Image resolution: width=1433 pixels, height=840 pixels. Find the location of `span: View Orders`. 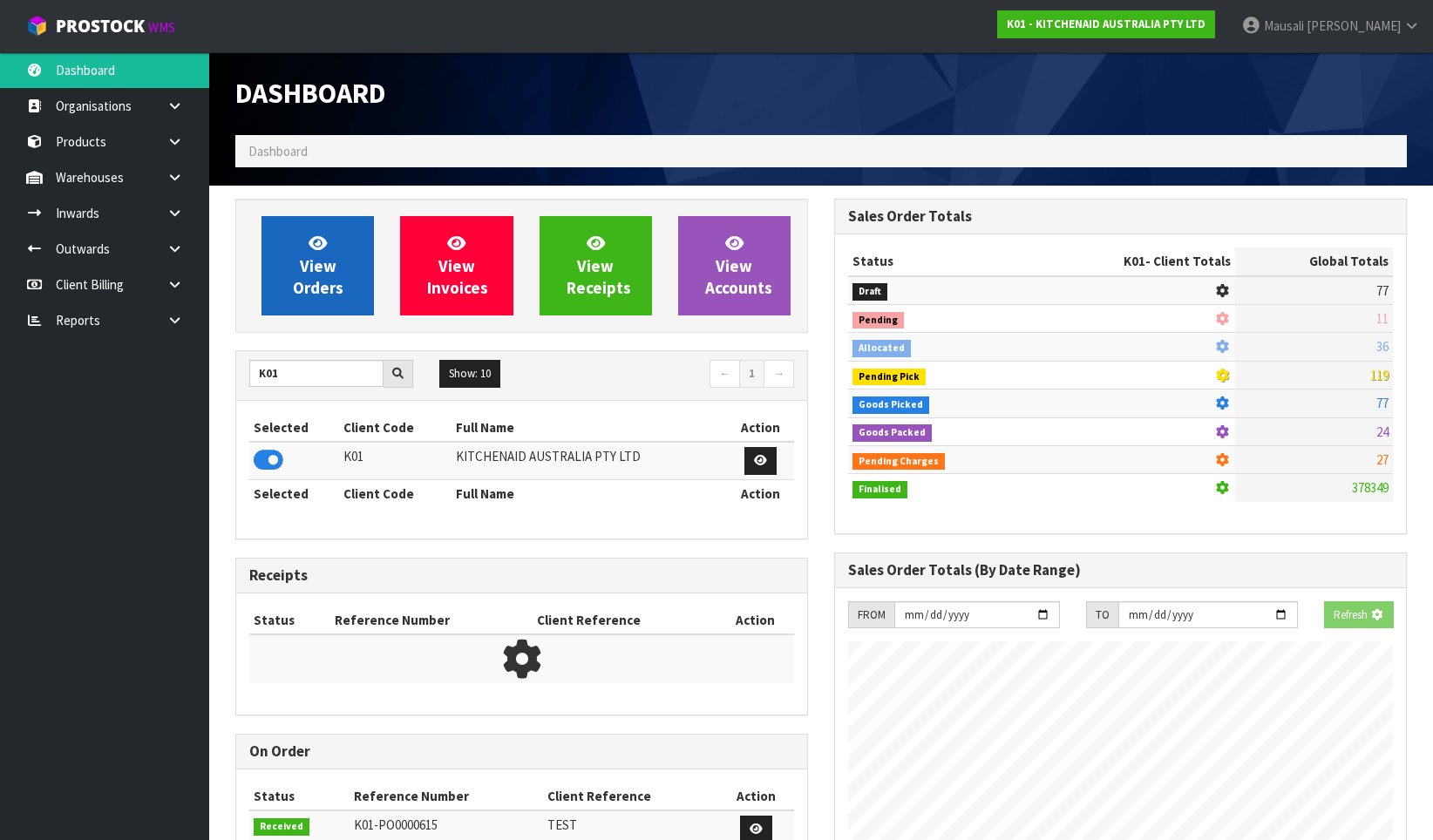

span: View Orders is located at coordinates (318, 265).